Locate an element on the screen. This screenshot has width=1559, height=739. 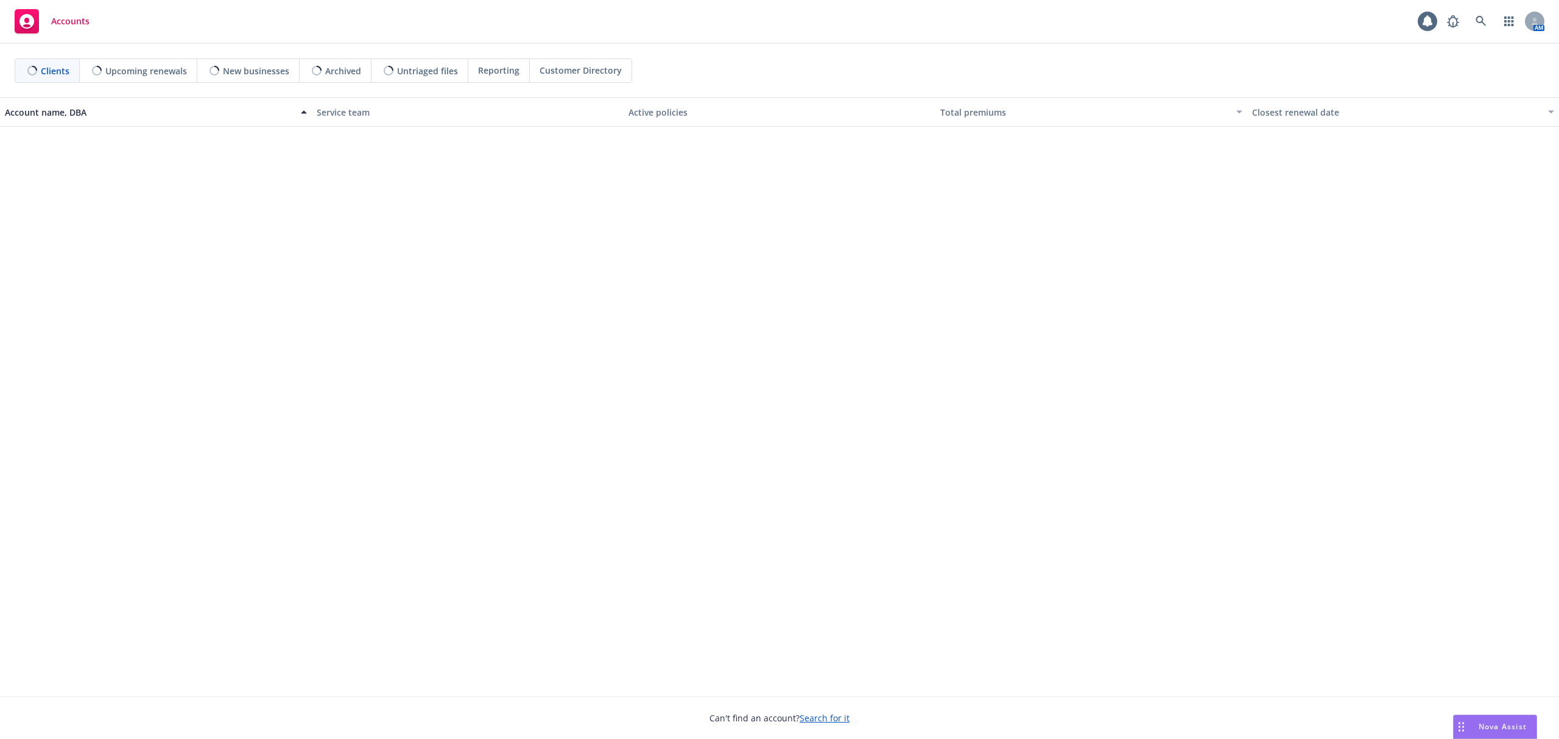
div: Service team is located at coordinates (468, 112).